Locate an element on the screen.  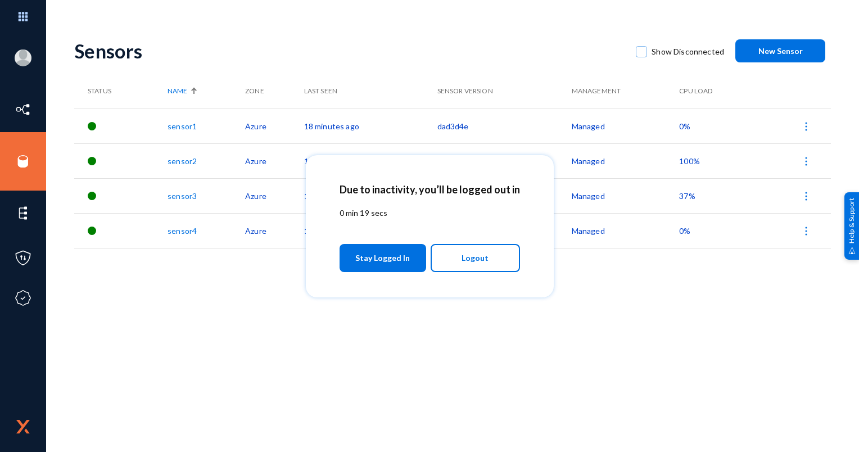
span: Stay Logged In is located at coordinates (382, 258).